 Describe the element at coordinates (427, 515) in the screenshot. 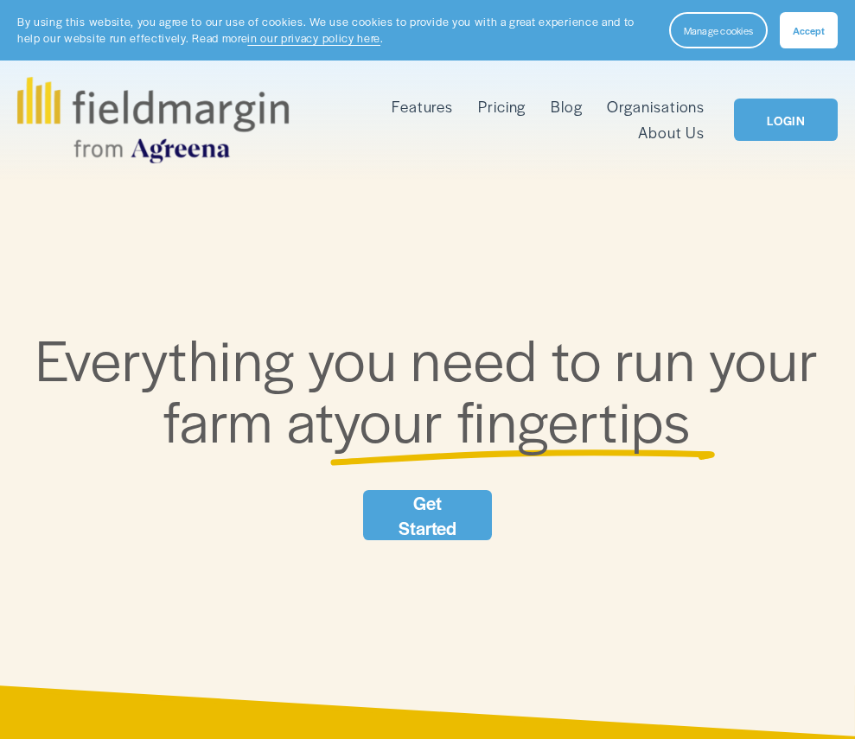

I see `a: Get Started` at that location.